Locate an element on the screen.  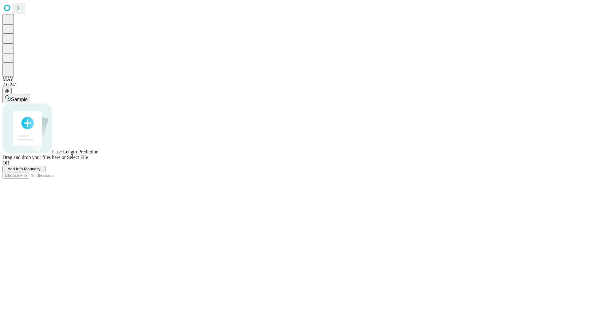
div: 2.0.241 is located at coordinates (295, 85).